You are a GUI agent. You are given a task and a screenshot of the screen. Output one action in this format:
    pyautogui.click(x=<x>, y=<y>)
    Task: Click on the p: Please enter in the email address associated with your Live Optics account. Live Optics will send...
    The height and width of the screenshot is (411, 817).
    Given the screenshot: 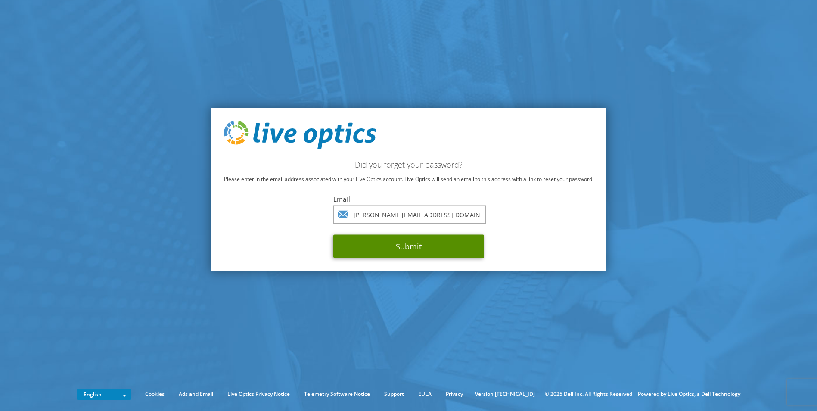 What is the action you would take?
    pyautogui.click(x=409, y=179)
    